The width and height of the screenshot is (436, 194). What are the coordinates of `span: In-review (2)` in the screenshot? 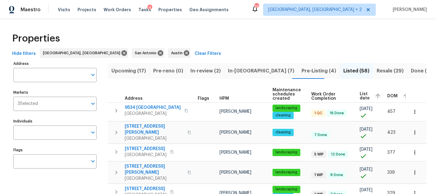 It's located at (206, 71).